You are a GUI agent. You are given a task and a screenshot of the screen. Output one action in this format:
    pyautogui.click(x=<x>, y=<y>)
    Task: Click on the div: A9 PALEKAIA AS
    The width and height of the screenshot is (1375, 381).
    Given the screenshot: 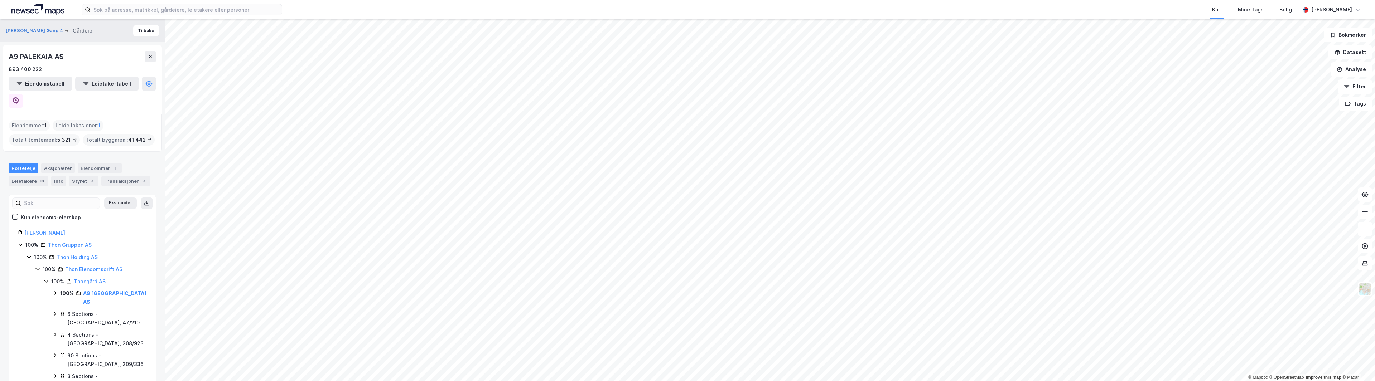 What is the action you would take?
    pyautogui.click(x=37, y=57)
    